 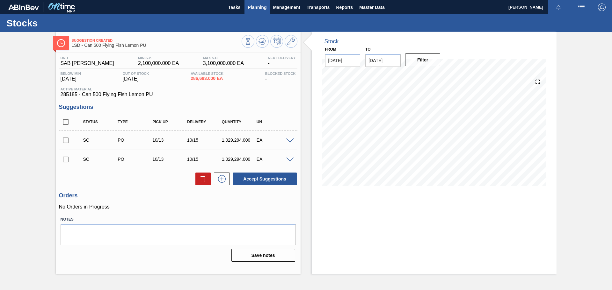 What do you see at coordinates (207, 78) in the screenshot?
I see `span: 286,693.000 EA` at bounding box center [207, 78].